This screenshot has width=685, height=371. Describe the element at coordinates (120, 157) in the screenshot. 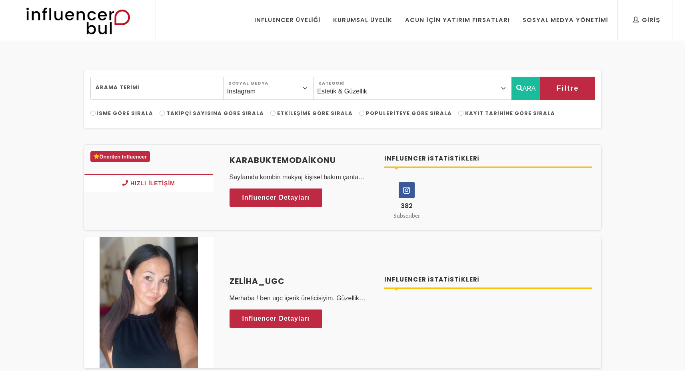

I see `div: Önerilen Influencer` at that location.